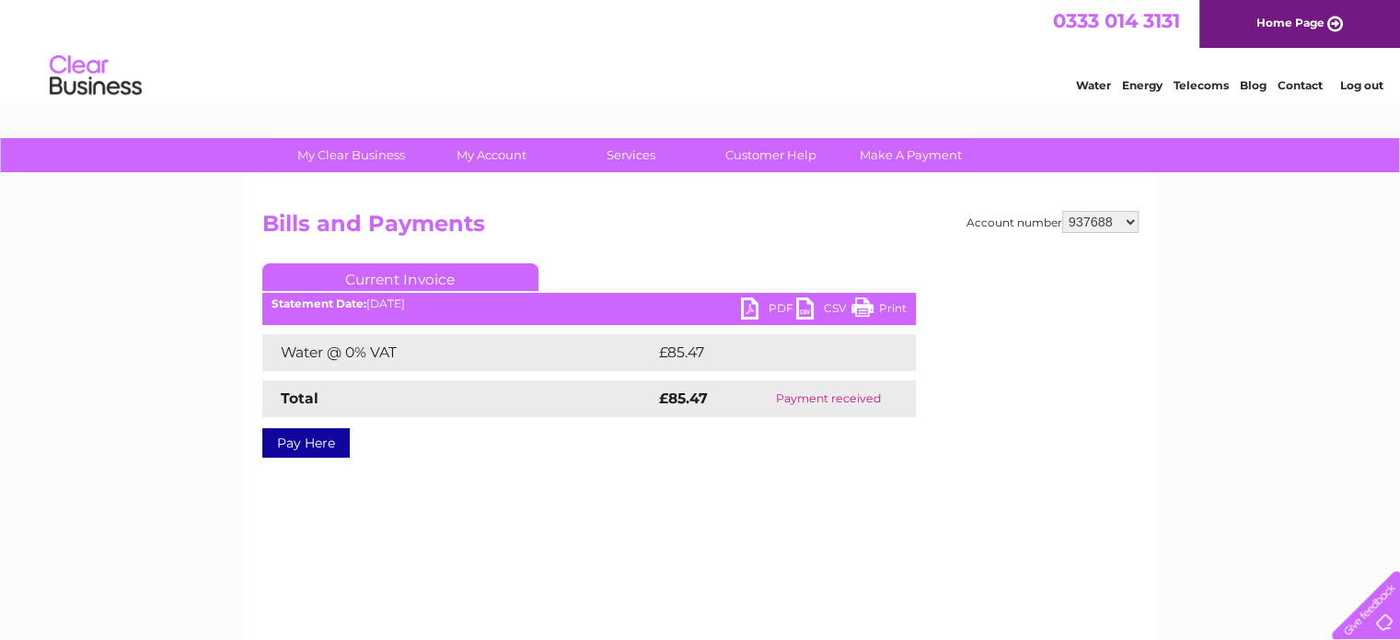 This screenshot has height=640, width=1400. Describe the element at coordinates (1142, 85) in the screenshot. I see `a: Energy` at that location.